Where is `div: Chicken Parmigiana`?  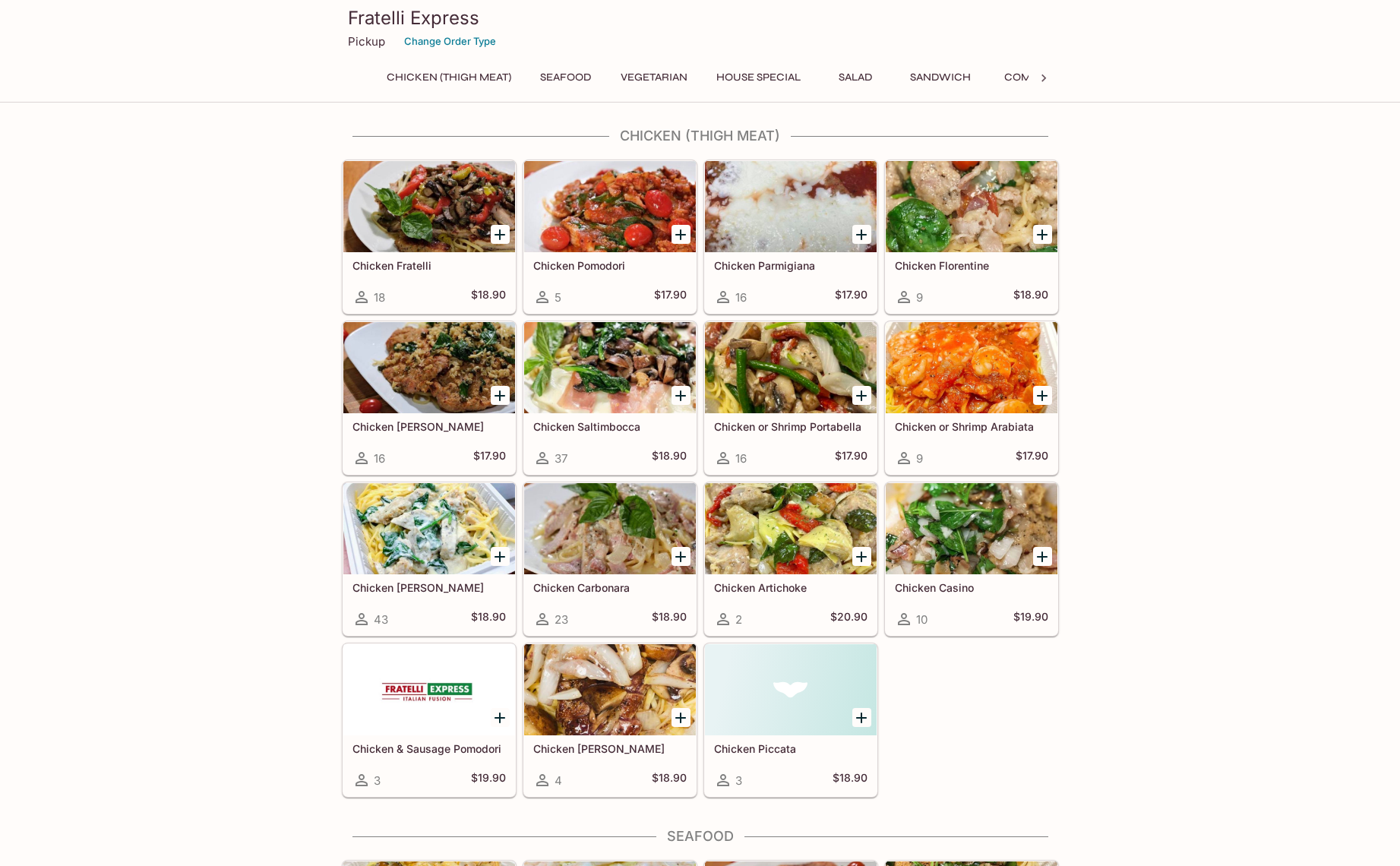 div: Chicken Parmigiana is located at coordinates (791, 207).